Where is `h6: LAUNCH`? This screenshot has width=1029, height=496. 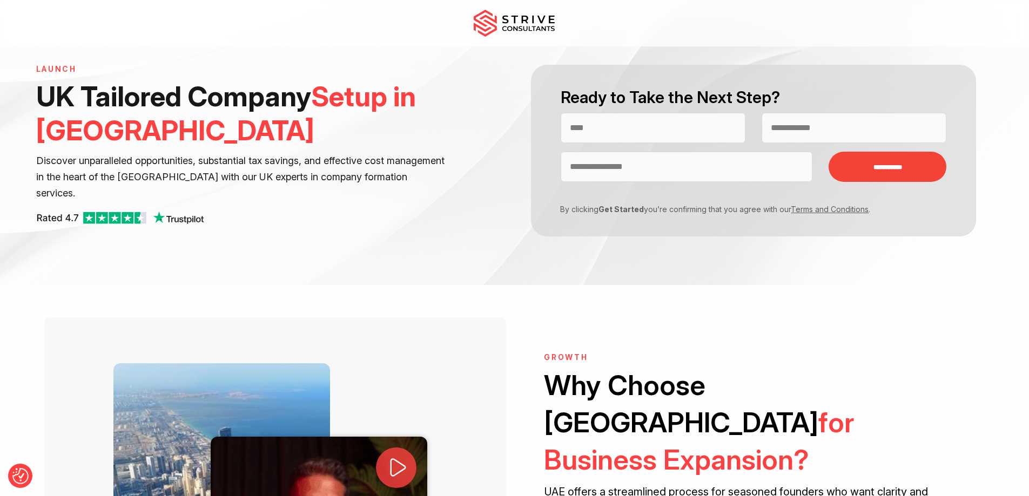 h6: LAUNCH is located at coordinates (242, 69).